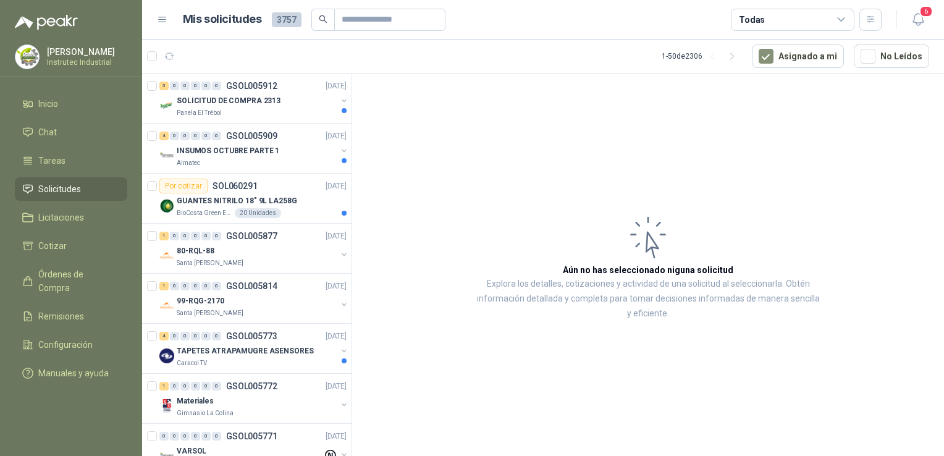 The width and height of the screenshot is (944, 456). I want to click on span: Inicio, so click(48, 104).